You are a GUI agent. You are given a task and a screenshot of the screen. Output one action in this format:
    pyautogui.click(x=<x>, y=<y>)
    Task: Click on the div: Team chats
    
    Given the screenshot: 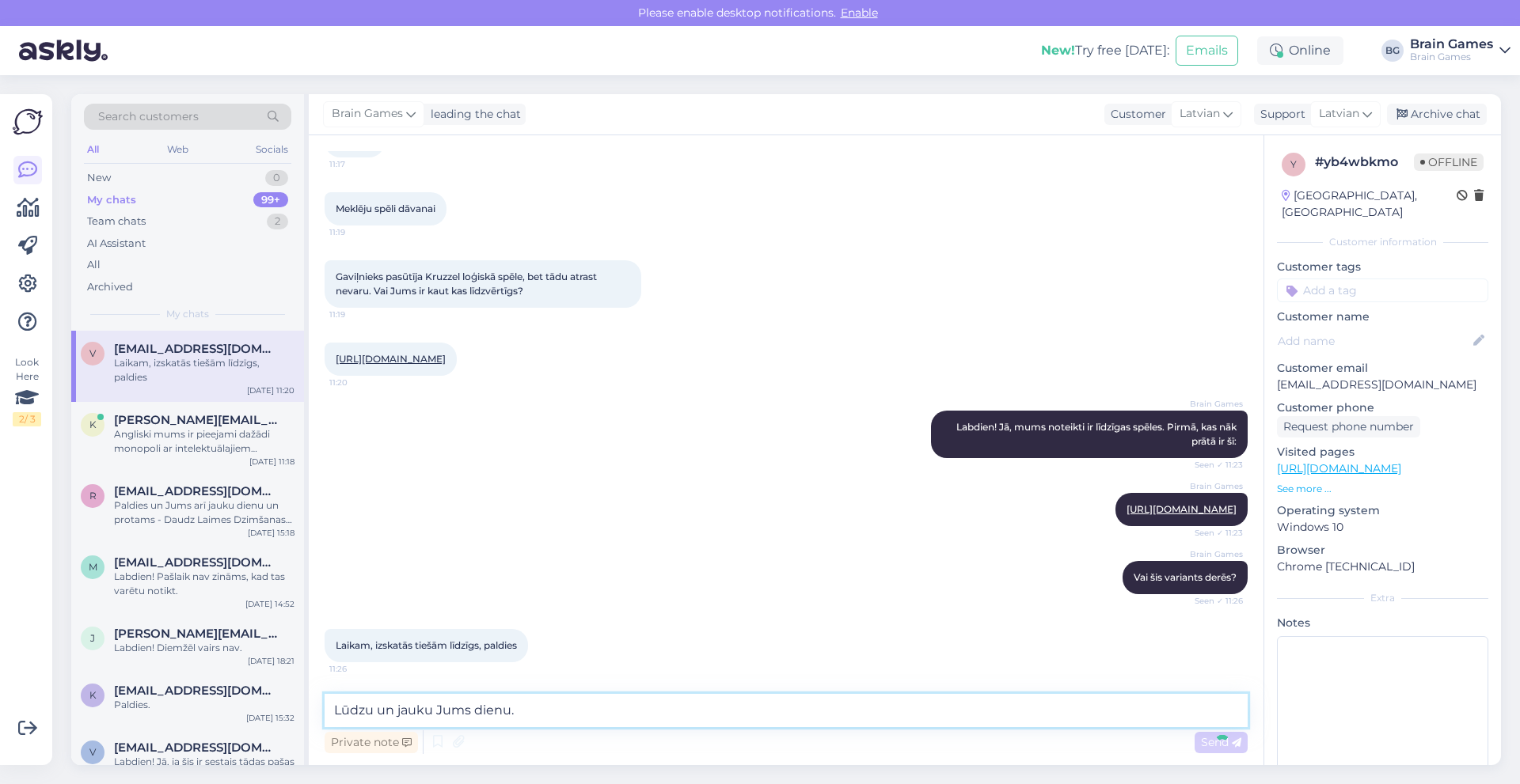 What is the action you would take?
    pyautogui.click(x=116, y=222)
    